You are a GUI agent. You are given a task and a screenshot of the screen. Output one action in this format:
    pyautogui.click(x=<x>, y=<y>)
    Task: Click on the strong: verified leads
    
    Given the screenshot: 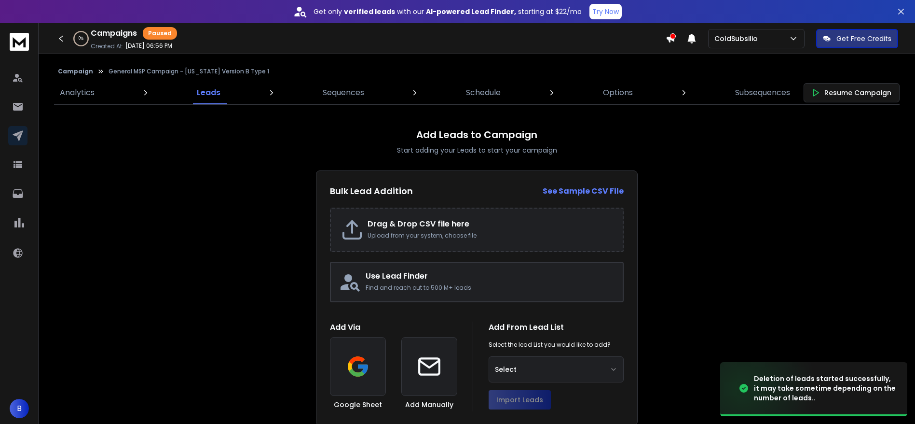 What is the action you would take?
    pyautogui.click(x=370, y=12)
    